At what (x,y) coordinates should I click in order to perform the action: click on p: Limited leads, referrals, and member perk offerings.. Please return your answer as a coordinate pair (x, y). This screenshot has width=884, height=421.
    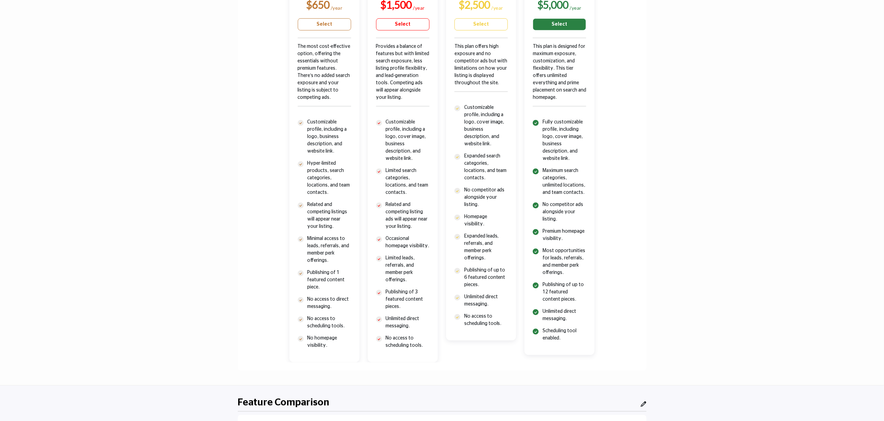
    Looking at the image, I should click on (408, 269).